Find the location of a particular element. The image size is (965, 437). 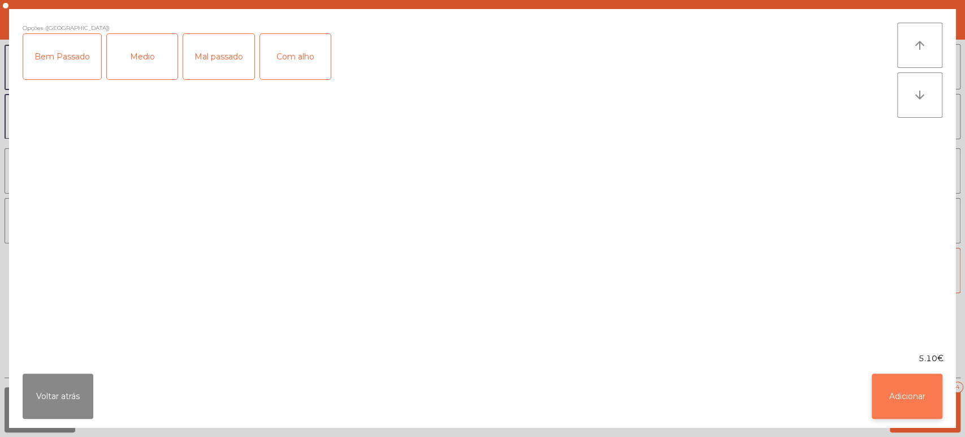

i: arrow_upward is located at coordinates (920, 45).